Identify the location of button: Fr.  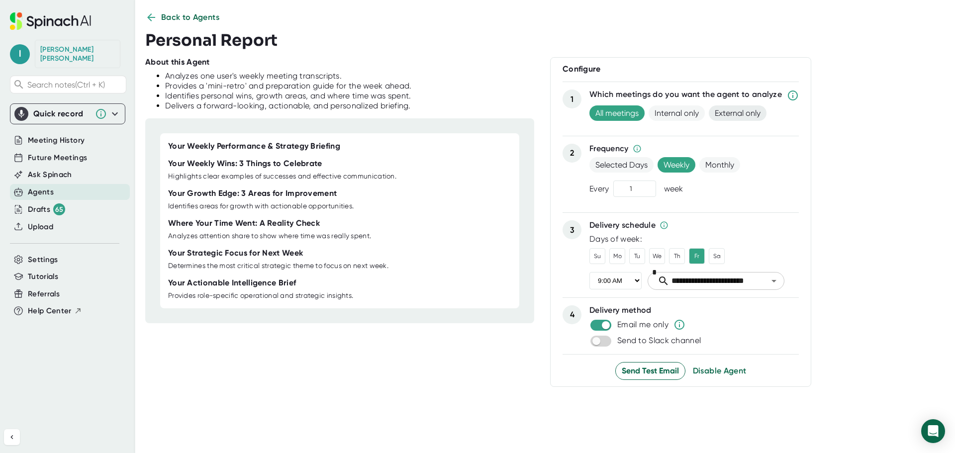
(697, 256).